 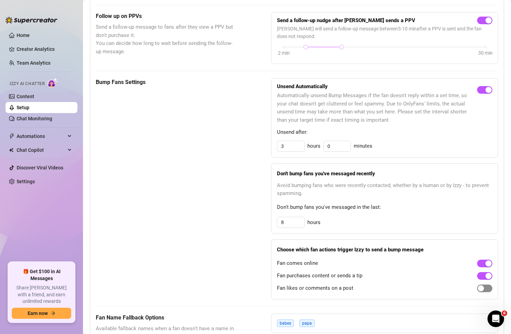 What do you see at coordinates (23, 35) in the screenshot?
I see `a: Home` at bounding box center [23, 35].